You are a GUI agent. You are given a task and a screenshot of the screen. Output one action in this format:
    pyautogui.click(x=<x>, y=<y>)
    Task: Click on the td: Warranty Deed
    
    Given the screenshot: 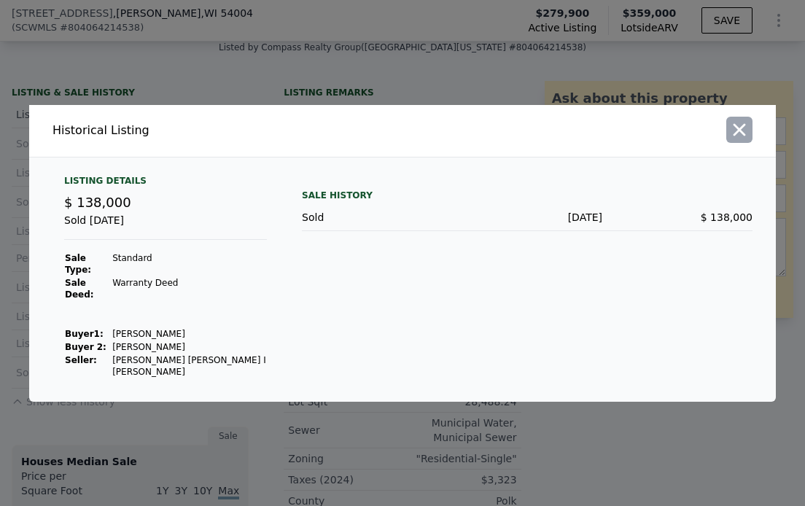 What is the action you would take?
    pyautogui.click(x=189, y=289)
    